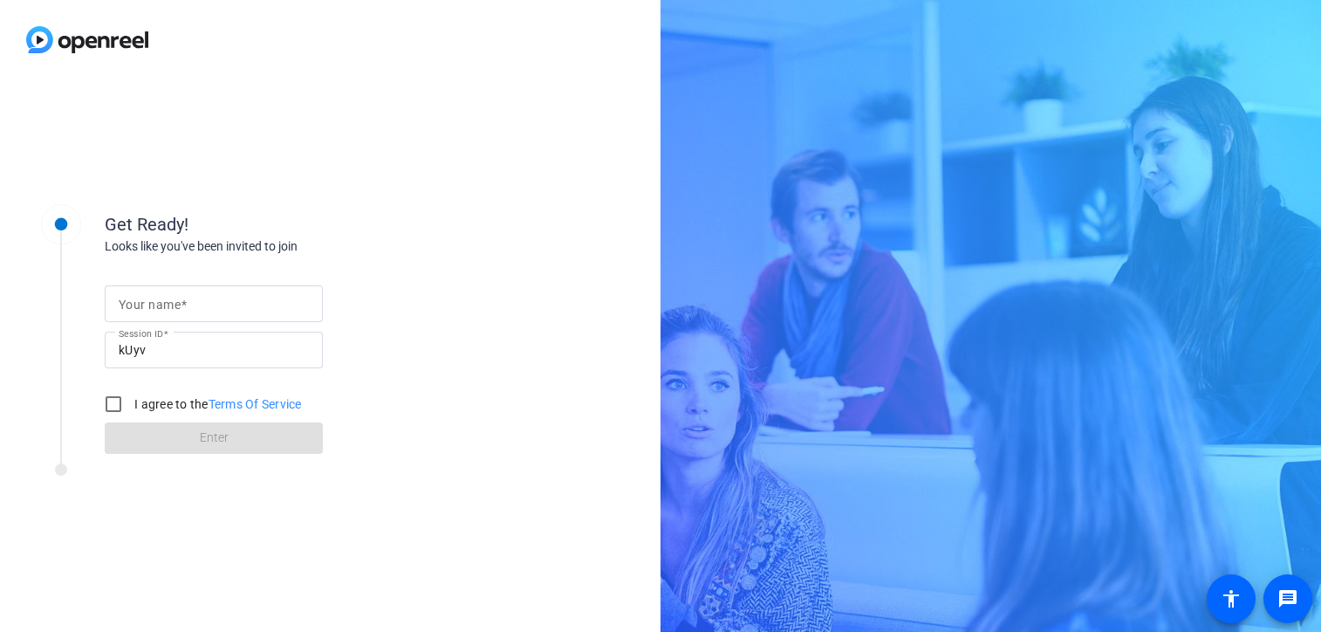  Describe the element at coordinates (279, 246) in the screenshot. I see `div: Looks like you've been invited to join` at that location.